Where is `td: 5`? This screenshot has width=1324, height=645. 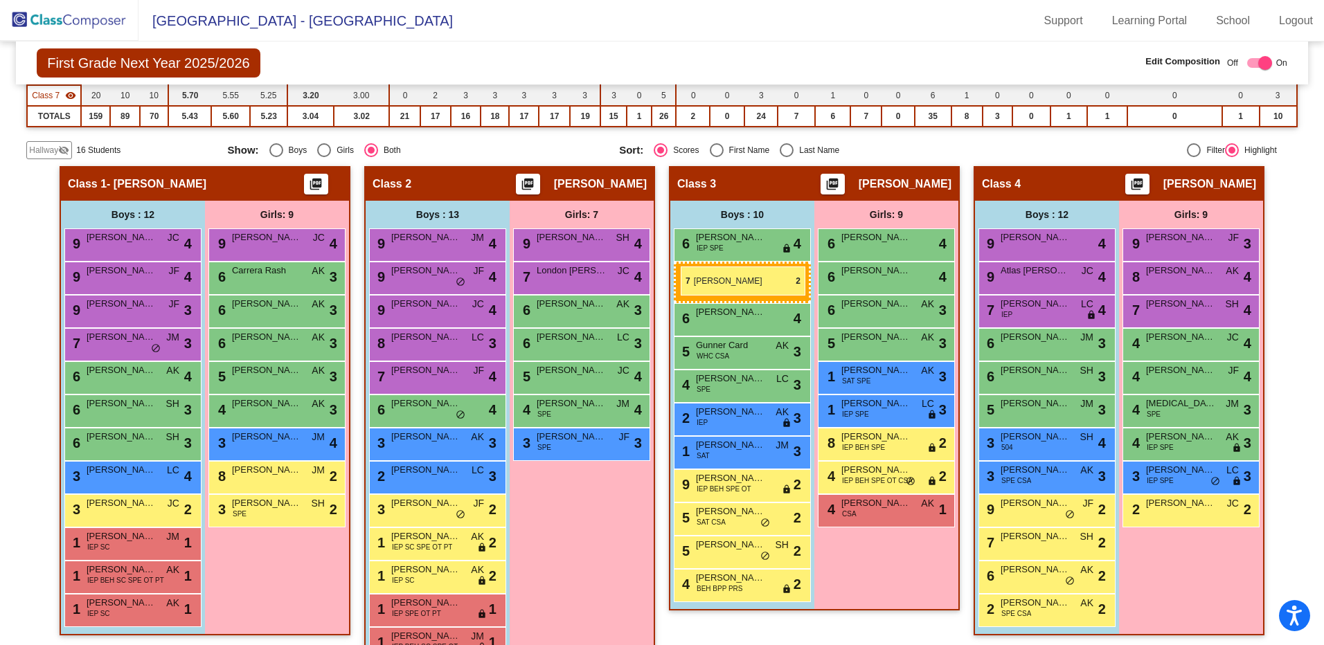
td: 5 is located at coordinates (663, 96).